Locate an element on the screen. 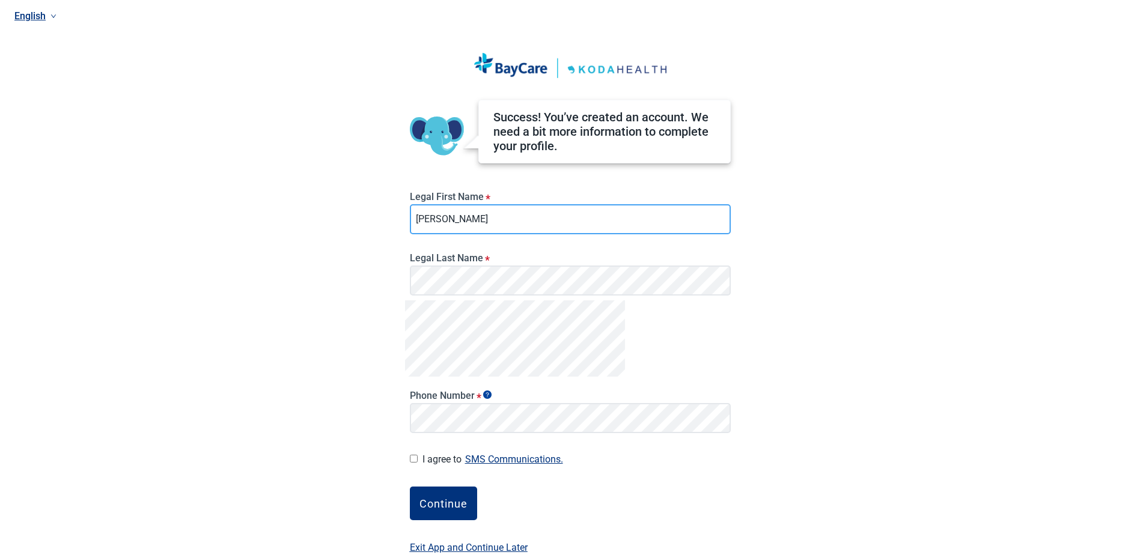 Image resolution: width=1140 pixels, height=555 pixels. div: Success! You’ve created an account. We need a bit more information to complete your profile. is located at coordinates (605, 132).